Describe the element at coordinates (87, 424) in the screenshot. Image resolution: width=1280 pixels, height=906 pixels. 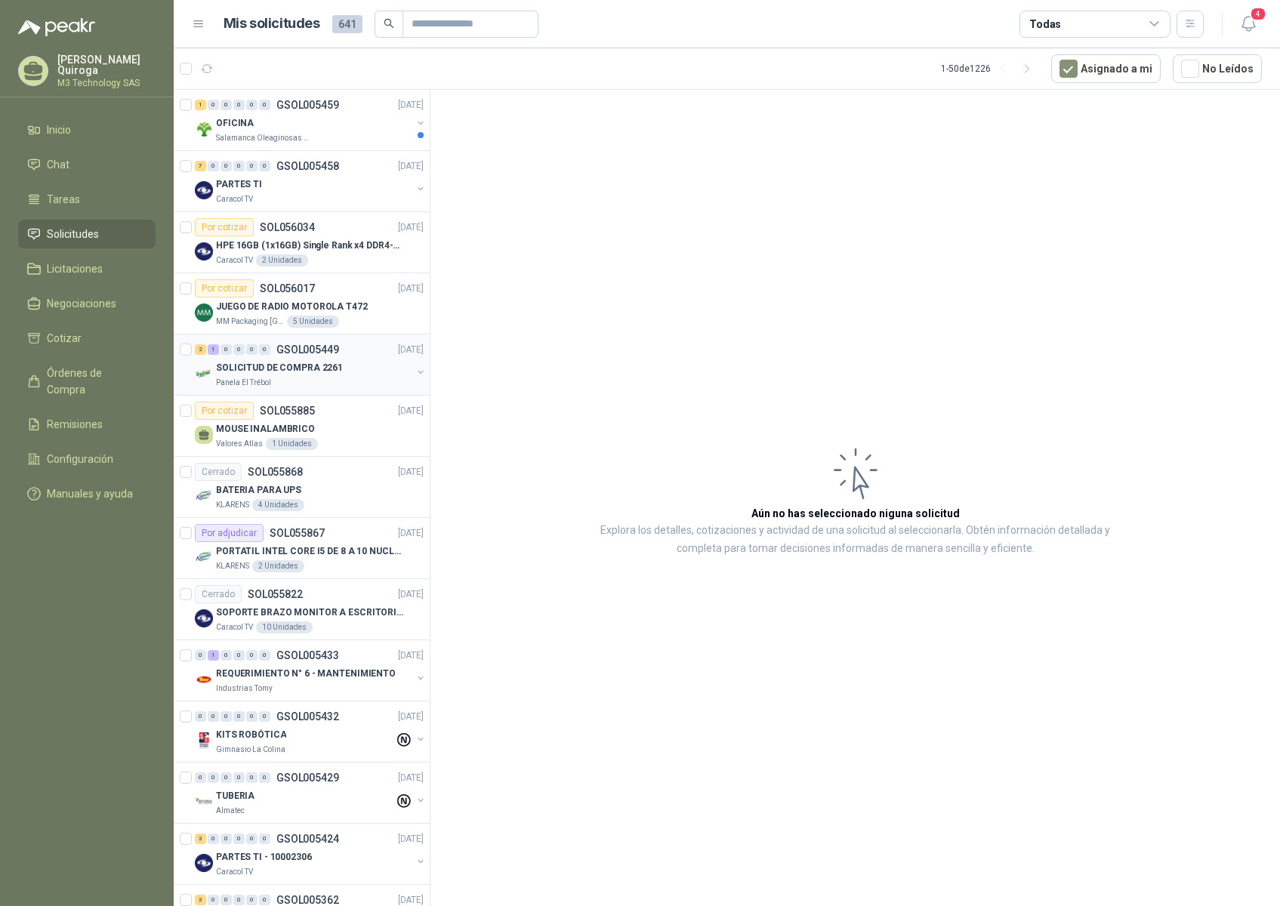
I see `a: Remisiones` at that location.